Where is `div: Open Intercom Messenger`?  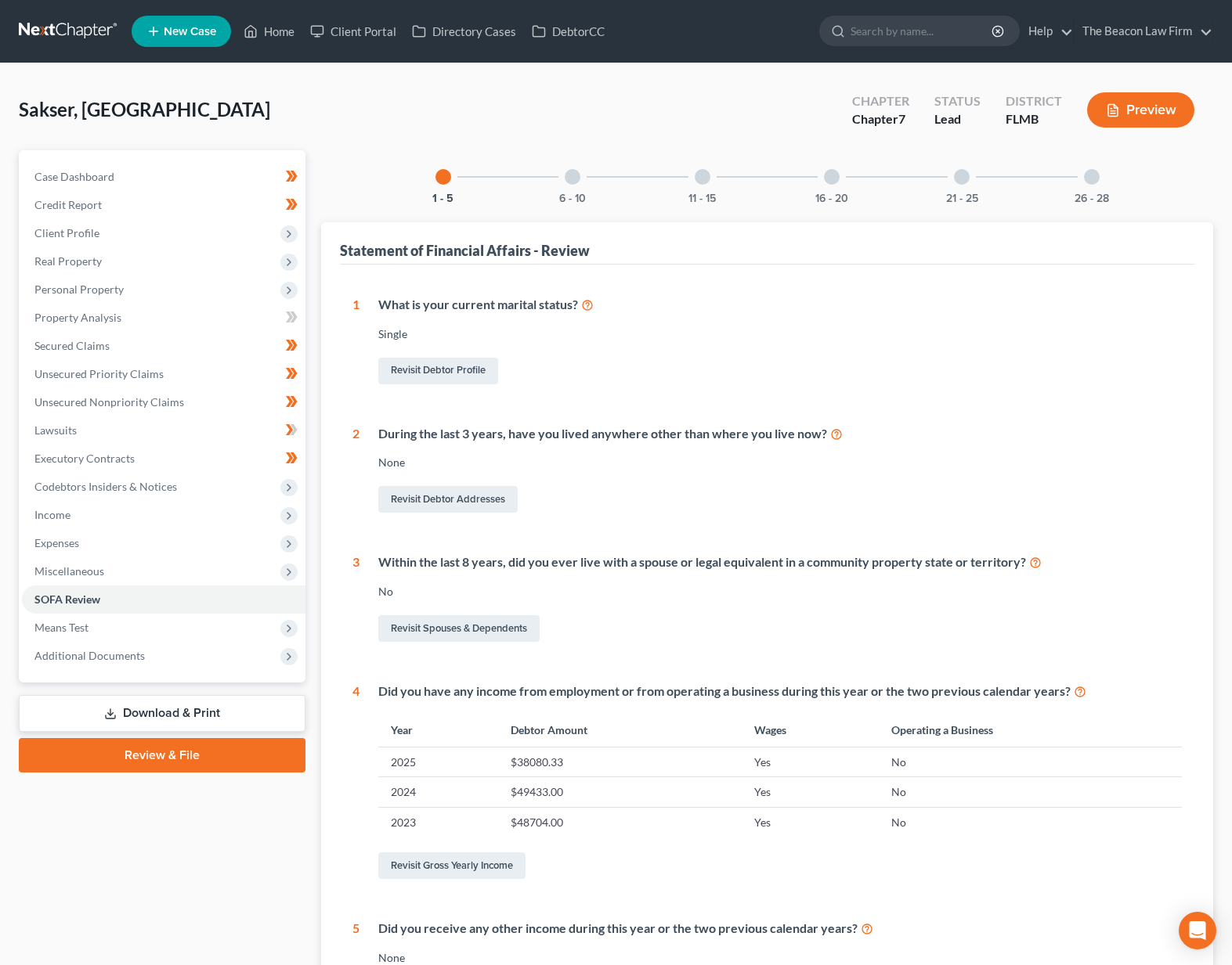 div: Open Intercom Messenger is located at coordinates (1197, 931).